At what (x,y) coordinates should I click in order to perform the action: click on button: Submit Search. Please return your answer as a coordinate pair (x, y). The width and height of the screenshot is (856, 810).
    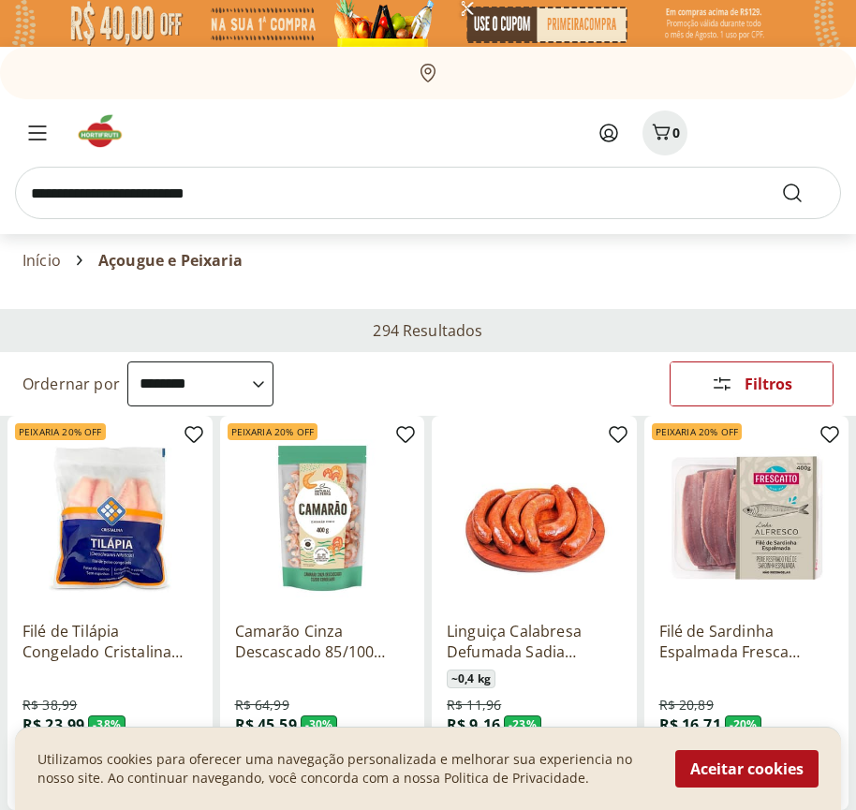
    Looking at the image, I should click on (804, 193).